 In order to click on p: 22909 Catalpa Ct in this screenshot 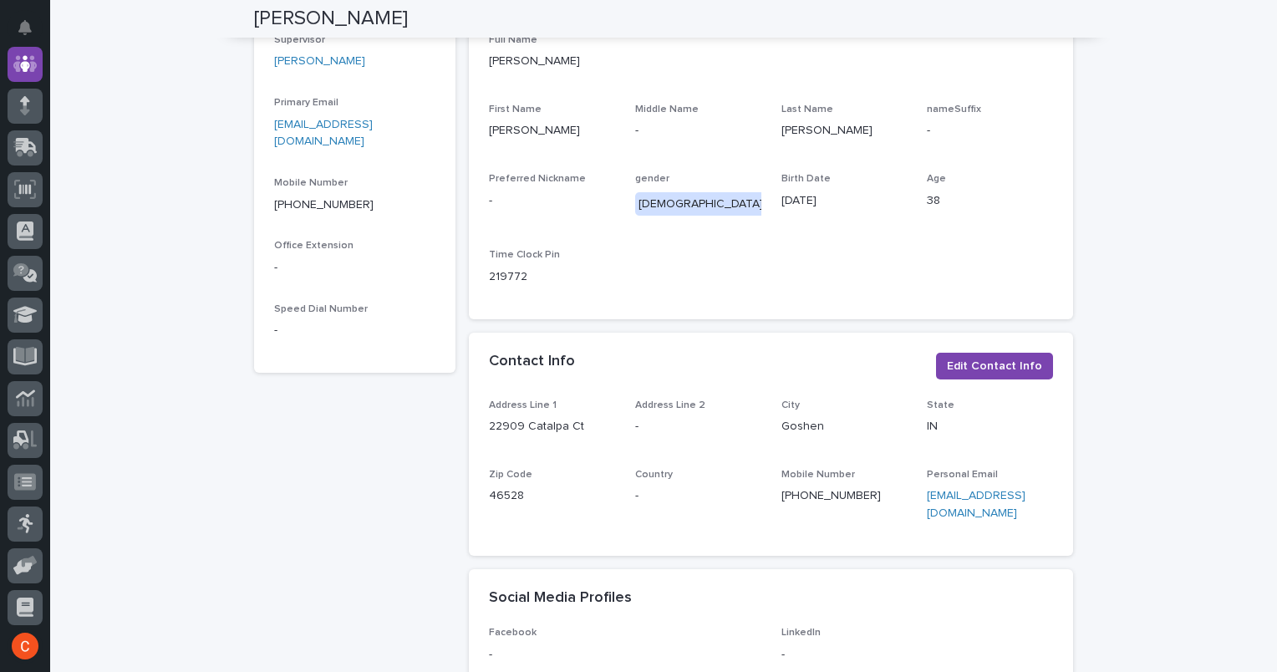, I will do `click(551, 426)`.